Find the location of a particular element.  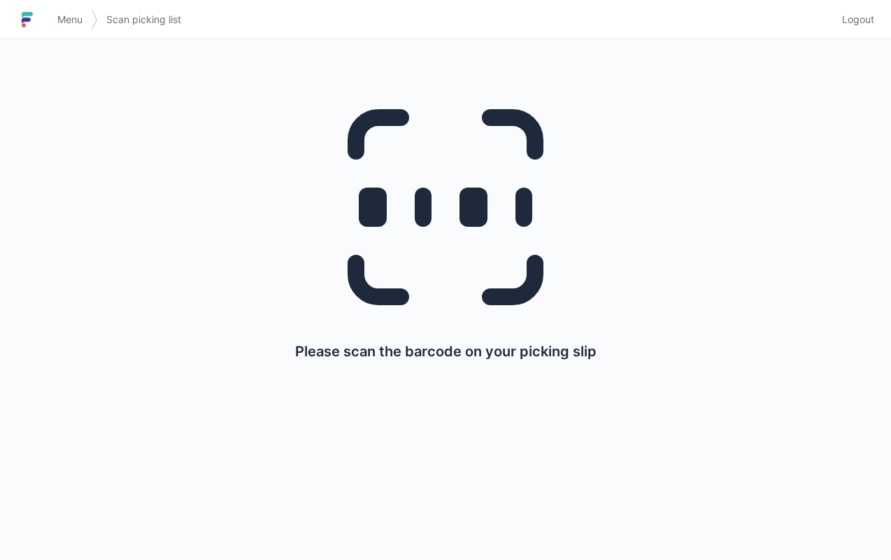

a: Logout is located at coordinates (854, 20).